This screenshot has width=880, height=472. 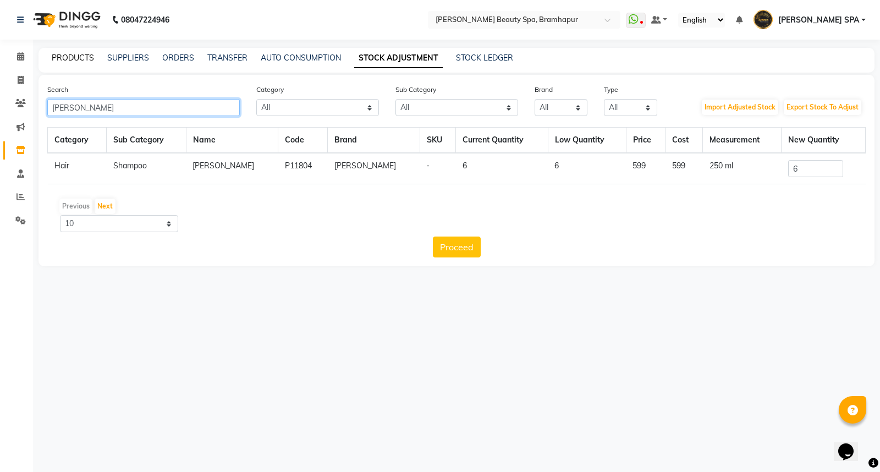 What do you see at coordinates (144, 107) in the screenshot?
I see `input: Search Product` at bounding box center [144, 107].